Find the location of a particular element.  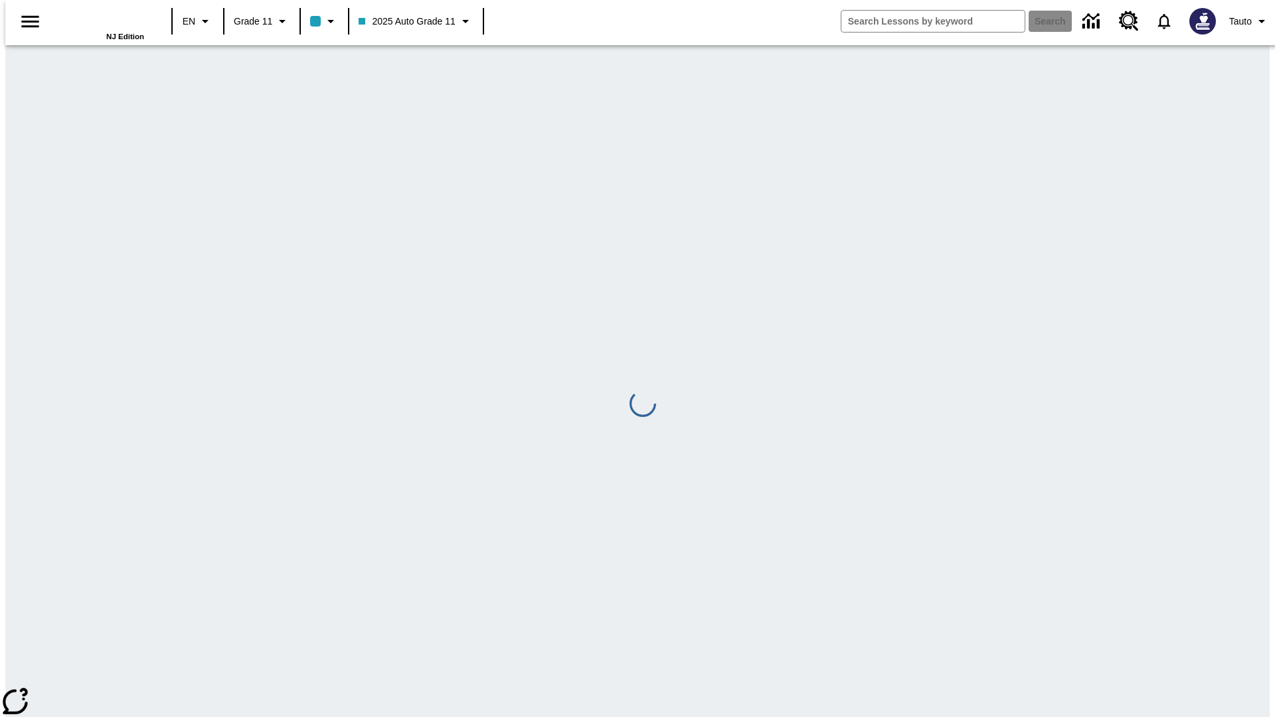

button: Language: EN, Select a language is located at coordinates (198, 21).